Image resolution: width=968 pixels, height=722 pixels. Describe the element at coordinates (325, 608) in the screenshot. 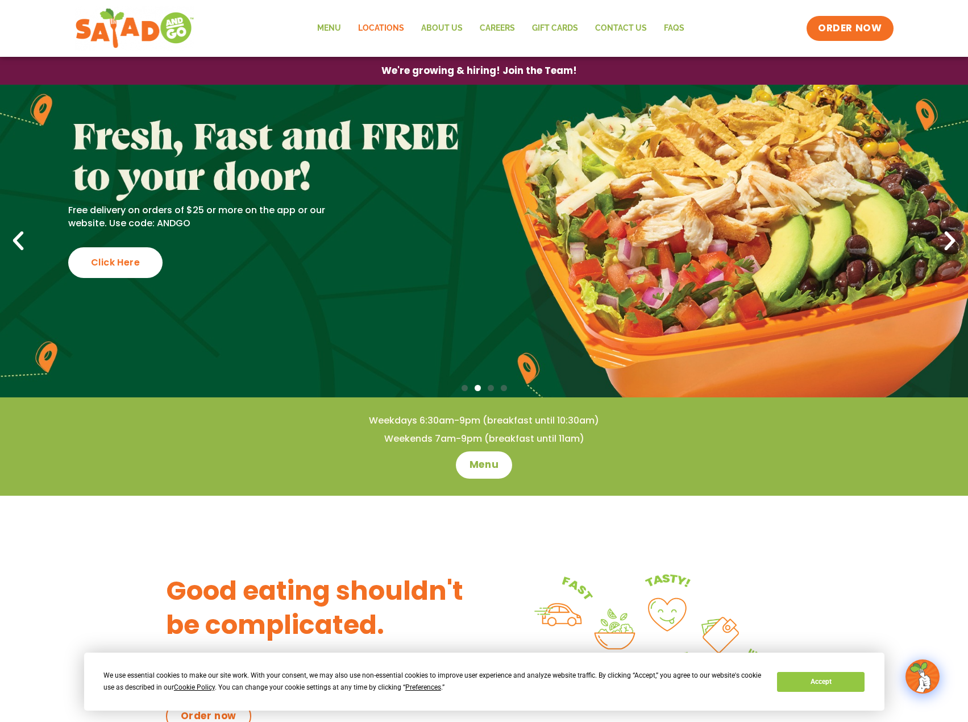

I see `h3: Good eating shouldn't be complicated.` at that location.